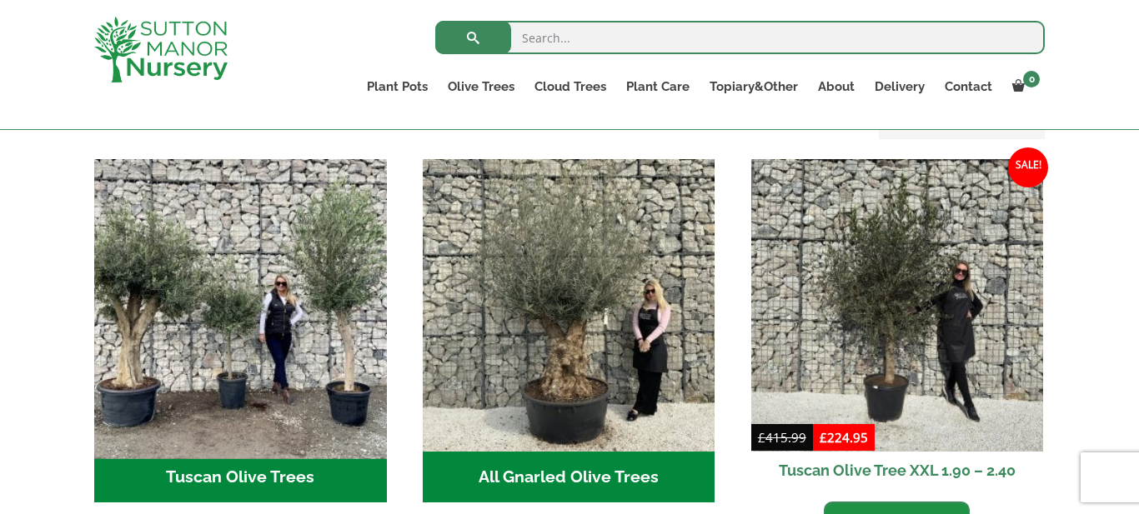 This screenshot has height=514, width=1139. What do you see at coordinates (897, 324) in the screenshot?
I see `a: Sale! Tuscan Olive Tree XXL 1.90 – 2.40` at bounding box center [897, 324].